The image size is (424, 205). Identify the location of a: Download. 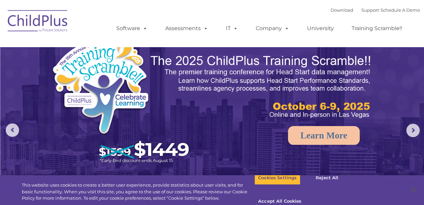
(342, 10).